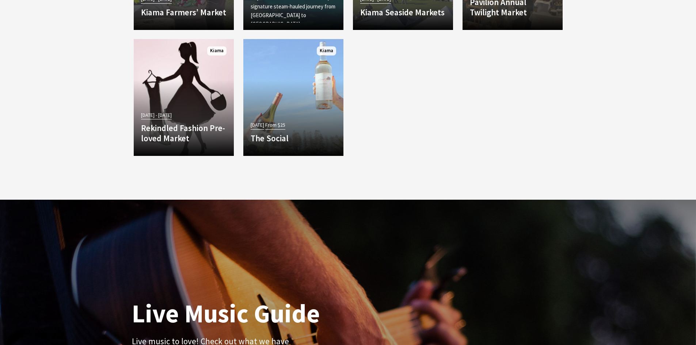 This screenshot has height=345, width=696. What do you see at coordinates (294, 139) in the screenshot?
I see `h4: The Social` at bounding box center [294, 139].